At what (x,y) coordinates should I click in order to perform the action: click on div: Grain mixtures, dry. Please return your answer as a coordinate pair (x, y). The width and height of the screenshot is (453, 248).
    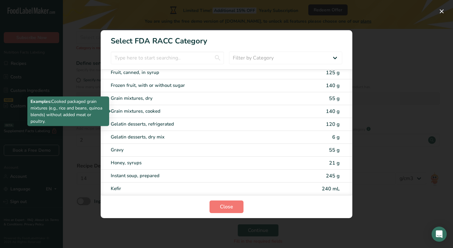
    Looking at the image, I should click on (200, 98).